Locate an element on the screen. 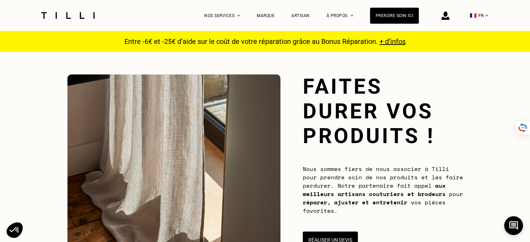 This screenshot has width=530, height=242. b: aux meilleurs artisans couturiers et brodeurs is located at coordinates (374, 190).